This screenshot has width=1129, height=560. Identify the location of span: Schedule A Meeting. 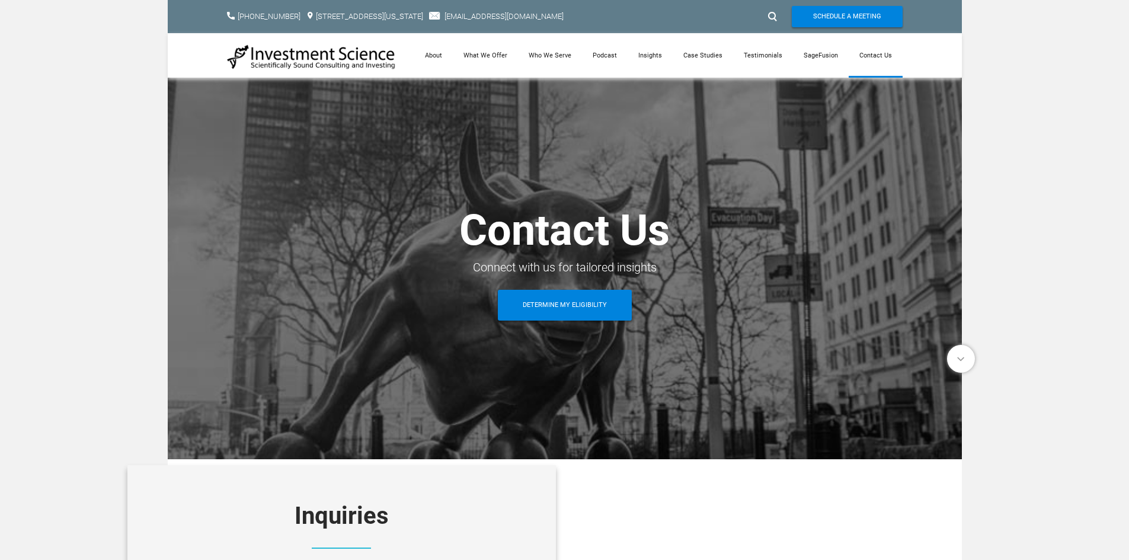
(847, 17).